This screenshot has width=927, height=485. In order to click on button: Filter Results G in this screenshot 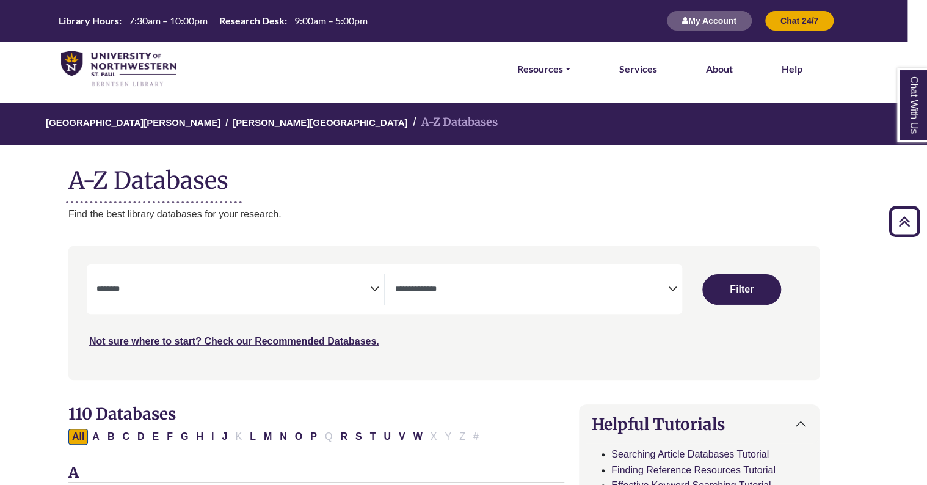, I will do `click(184, 437)`.